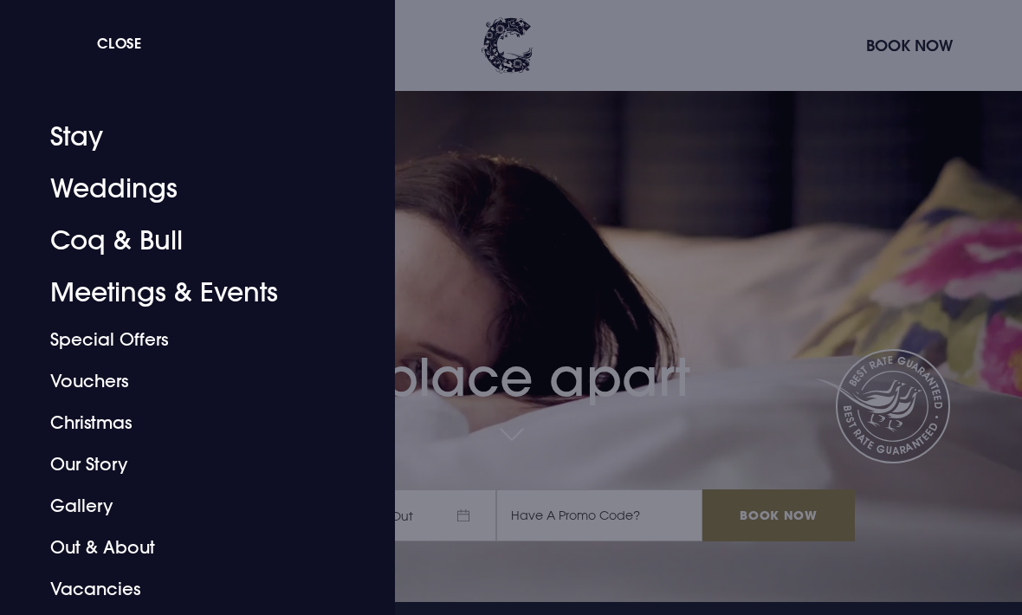 This screenshot has height=615, width=1022. I want to click on span: Close, so click(120, 42).